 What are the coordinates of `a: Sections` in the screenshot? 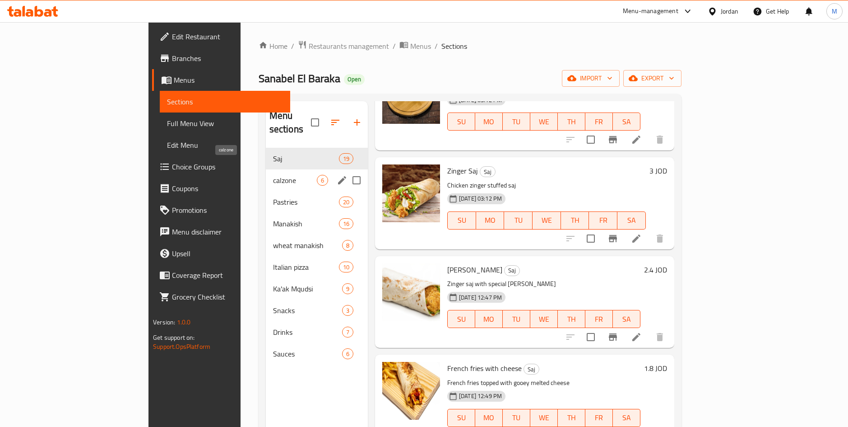 It's located at (225, 102).